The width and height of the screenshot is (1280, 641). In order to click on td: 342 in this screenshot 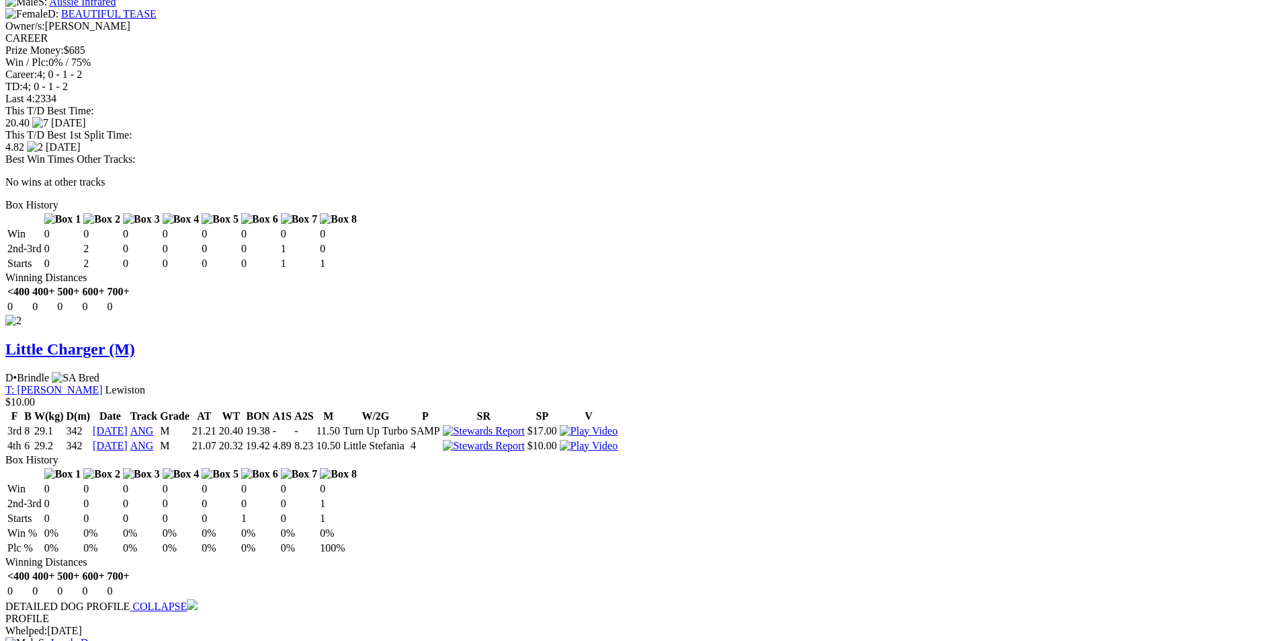, I will do `click(79, 431)`.